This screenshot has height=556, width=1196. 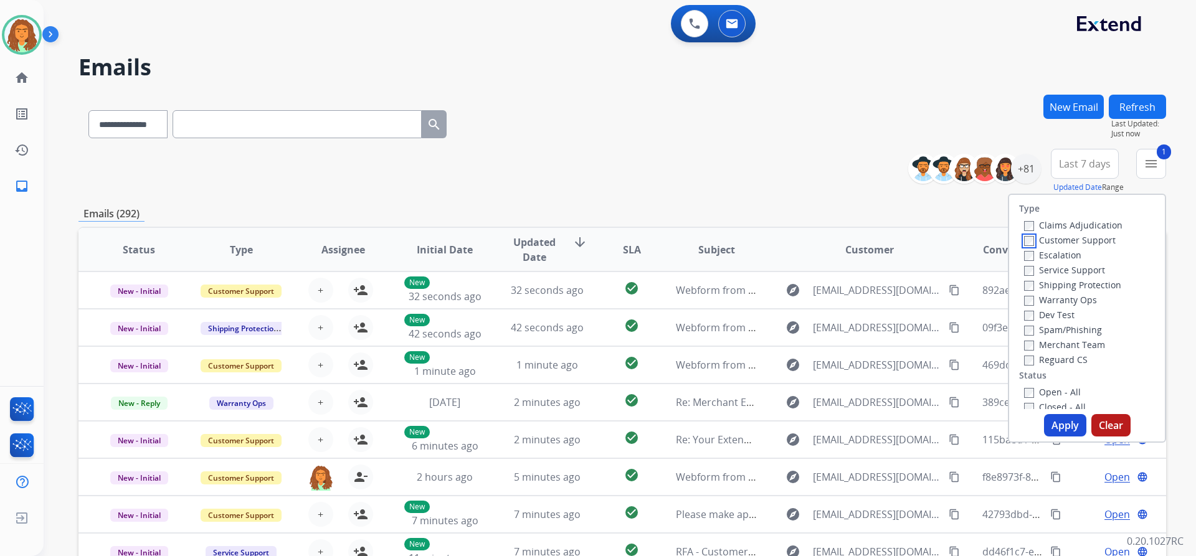 I want to click on span: Updated Date, so click(x=535, y=250).